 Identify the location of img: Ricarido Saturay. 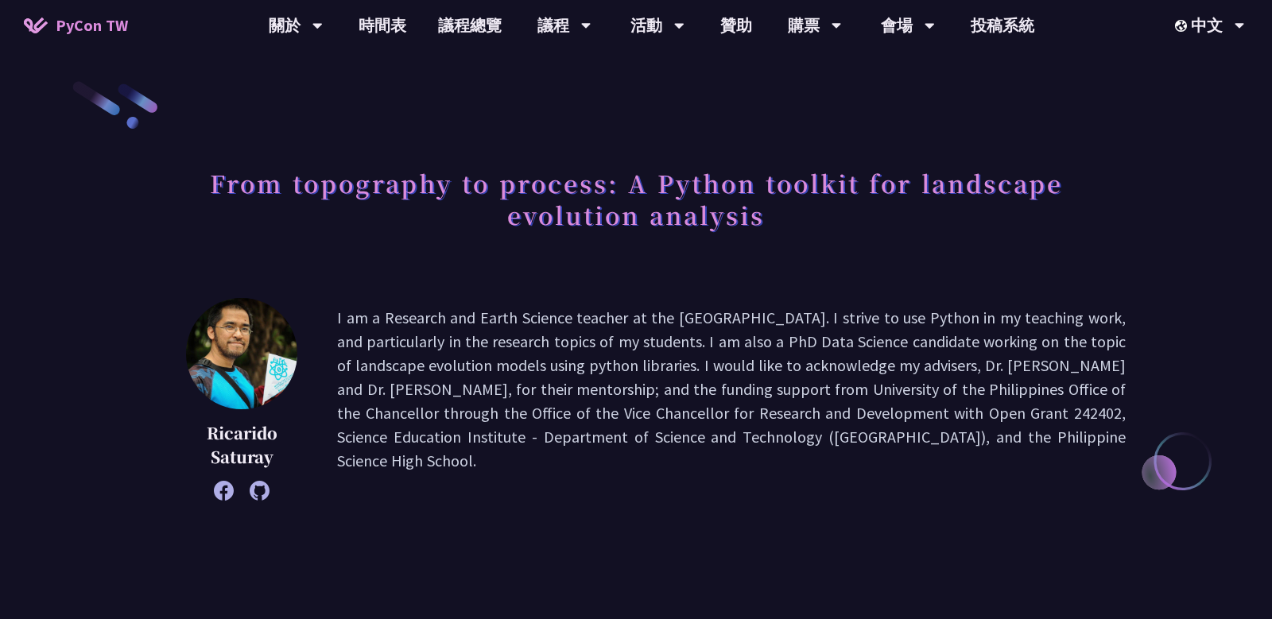
(242, 354).